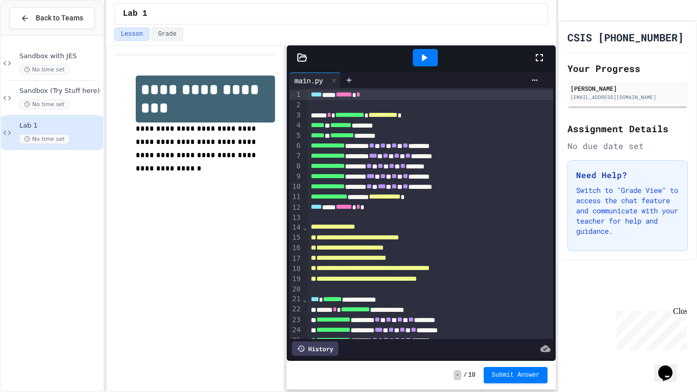  Describe the element at coordinates (295, 269) in the screenshot. I see `div: 18` at that location.